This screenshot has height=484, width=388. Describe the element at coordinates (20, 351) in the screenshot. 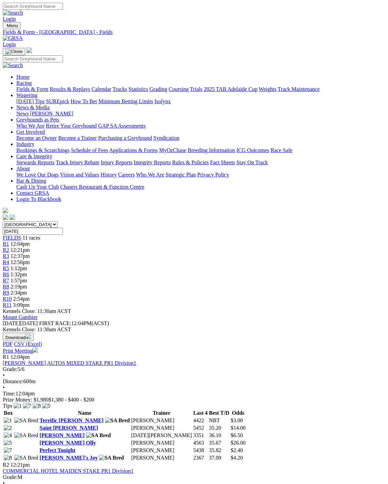

I see `a: Print Meeting` at that location.